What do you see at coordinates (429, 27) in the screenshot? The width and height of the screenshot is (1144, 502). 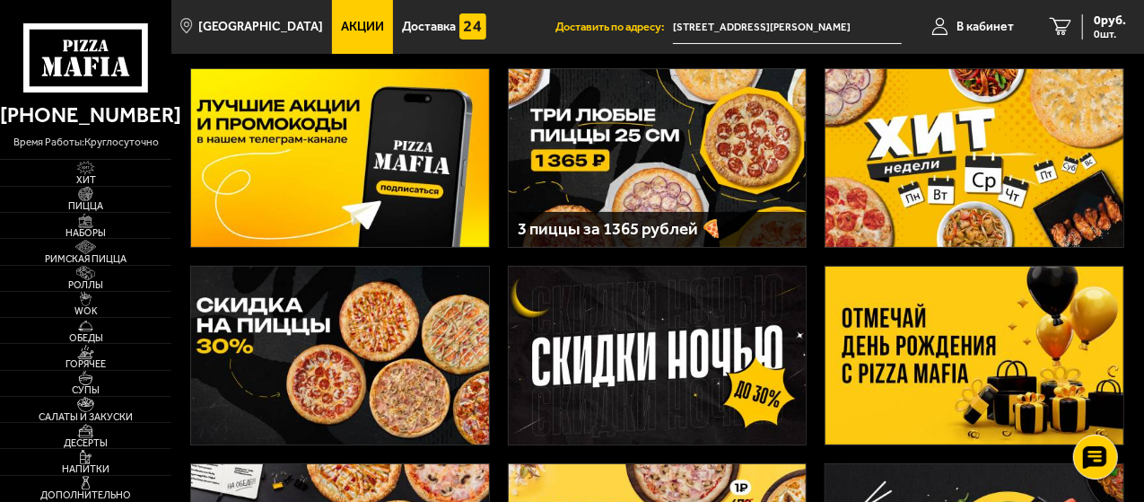 I see `span: Доставка` at bounding box center [429, 27].